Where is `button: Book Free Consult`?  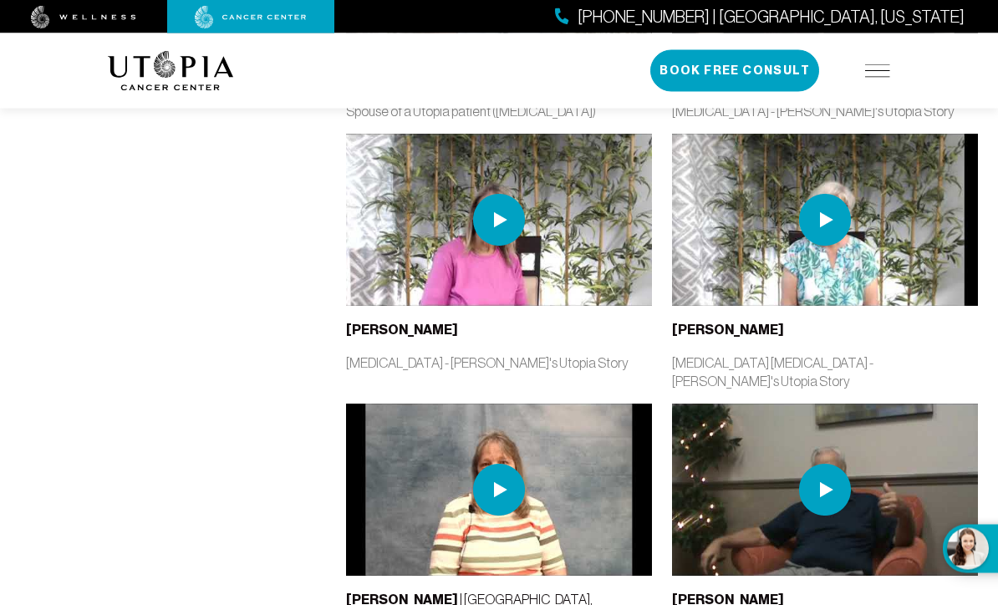
button: Book Free Consult is located at coordinates (735, 71).